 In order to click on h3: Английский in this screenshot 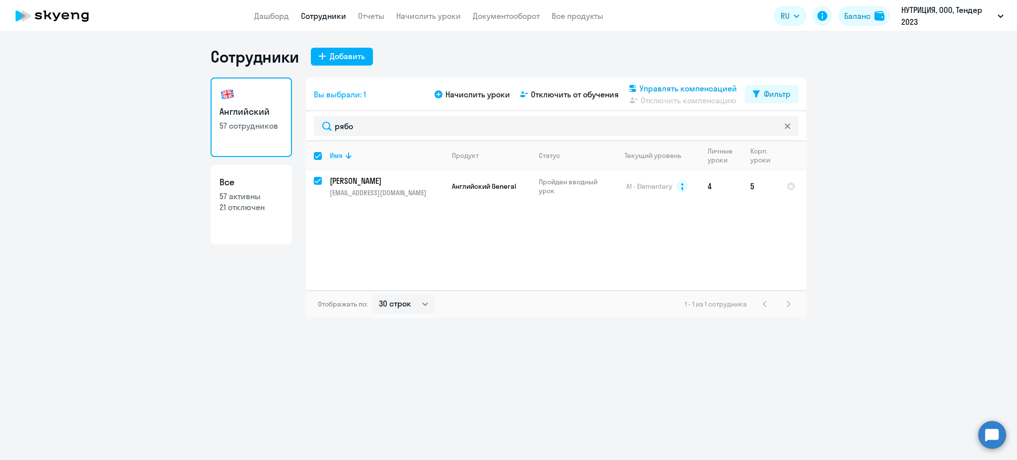, I will do `click(251, 112)`.